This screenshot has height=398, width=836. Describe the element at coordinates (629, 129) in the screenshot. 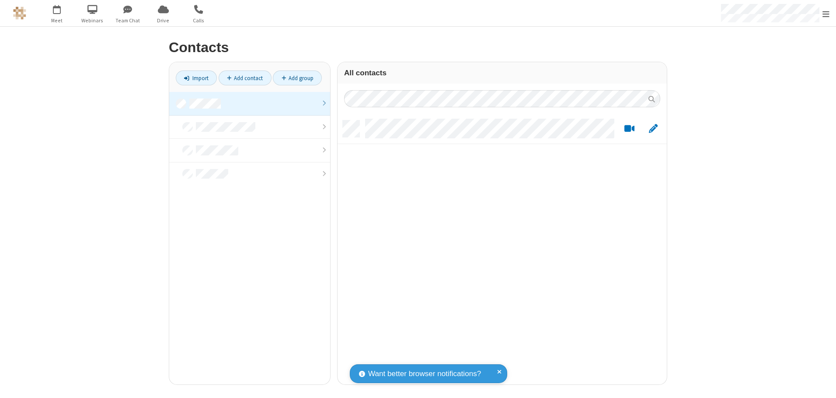

I see `button: Start a video meeting` at that location.